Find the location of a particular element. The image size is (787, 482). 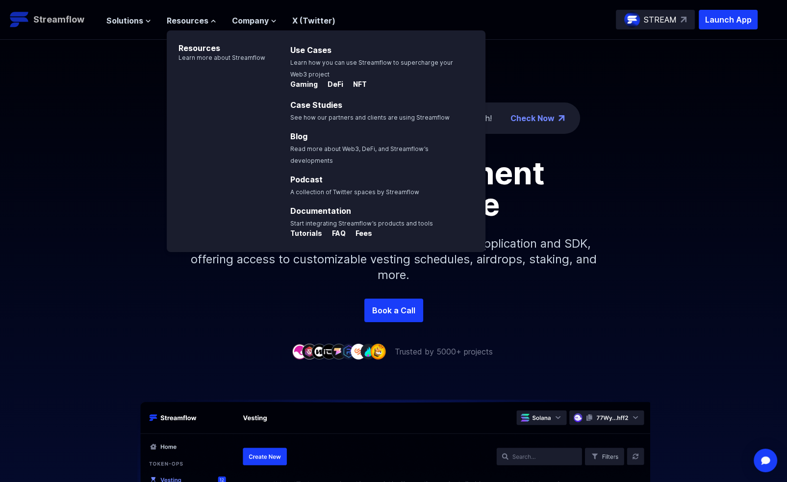

p: Tutorials is located at coordinates (306, 233).